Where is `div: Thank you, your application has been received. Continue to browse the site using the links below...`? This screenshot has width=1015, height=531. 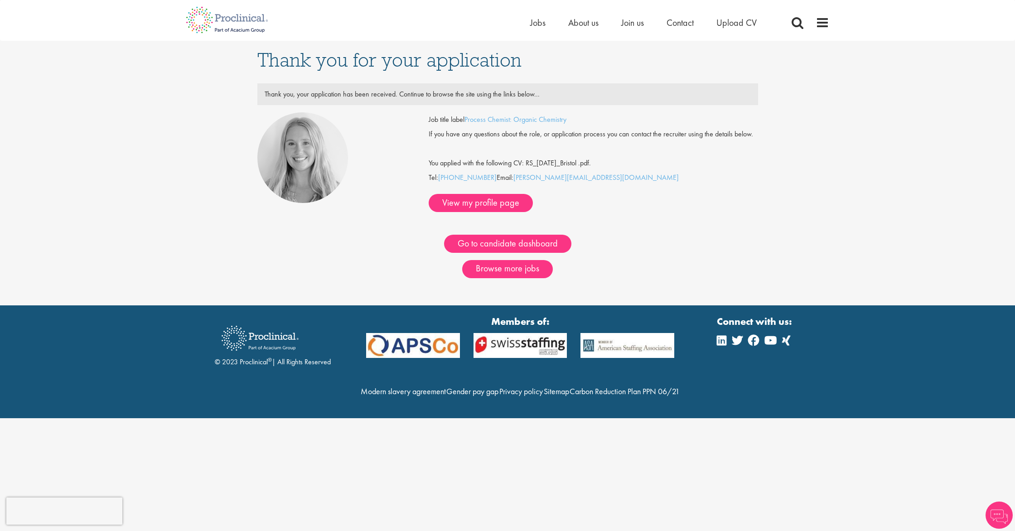
div: Thank you, your application has been received. Continue to browse the site using the links below... is located at coordinates (508, 94).